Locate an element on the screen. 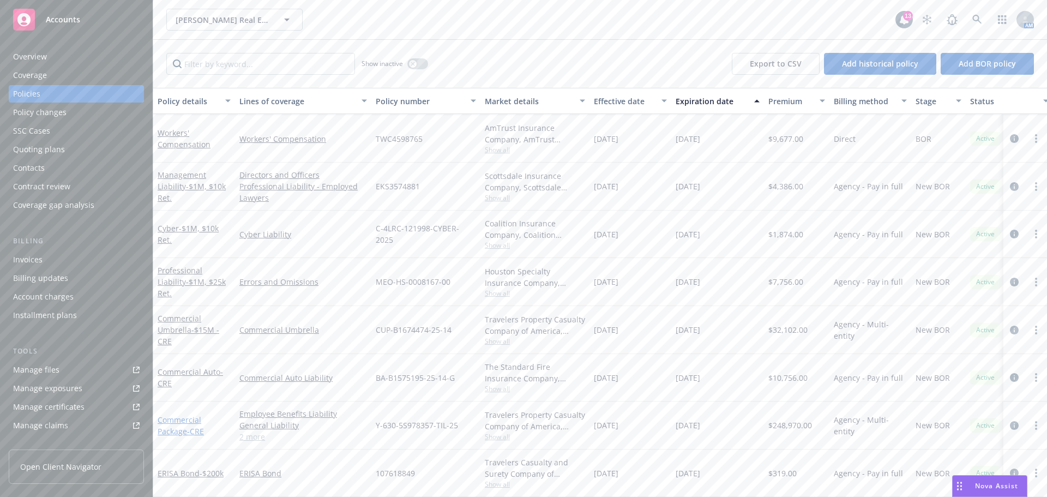  span: BOR is located at coordinates (923, 138).